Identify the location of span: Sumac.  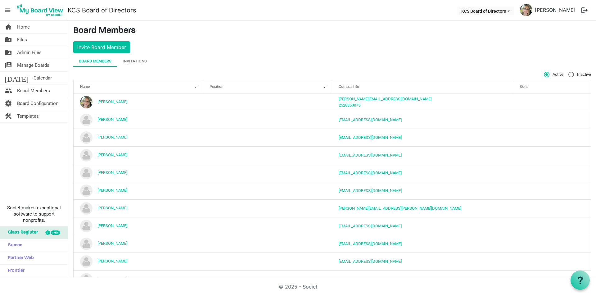
(13, 245).